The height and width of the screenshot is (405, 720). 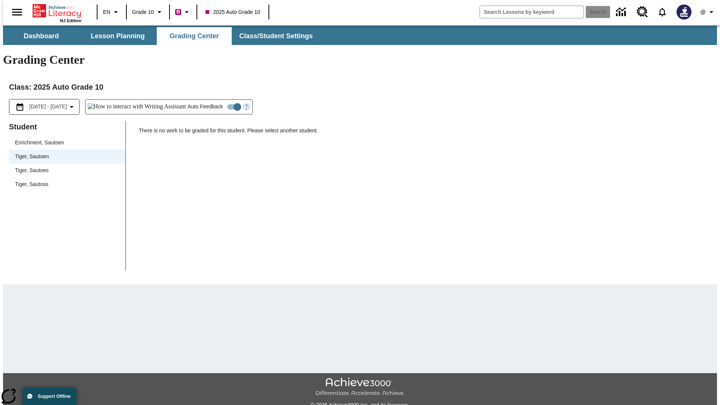 I want to click on button: Open Help for Writing Assistant, so click(x=246, y=107).